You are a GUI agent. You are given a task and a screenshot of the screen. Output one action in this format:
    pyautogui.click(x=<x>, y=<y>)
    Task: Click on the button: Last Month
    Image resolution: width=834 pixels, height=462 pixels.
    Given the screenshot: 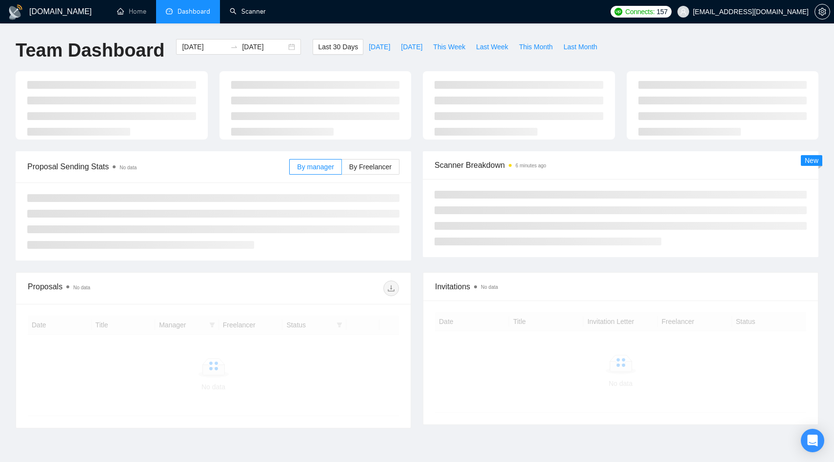 What is the action you would take?
    pyautogui.click(x=580, y=47)
    